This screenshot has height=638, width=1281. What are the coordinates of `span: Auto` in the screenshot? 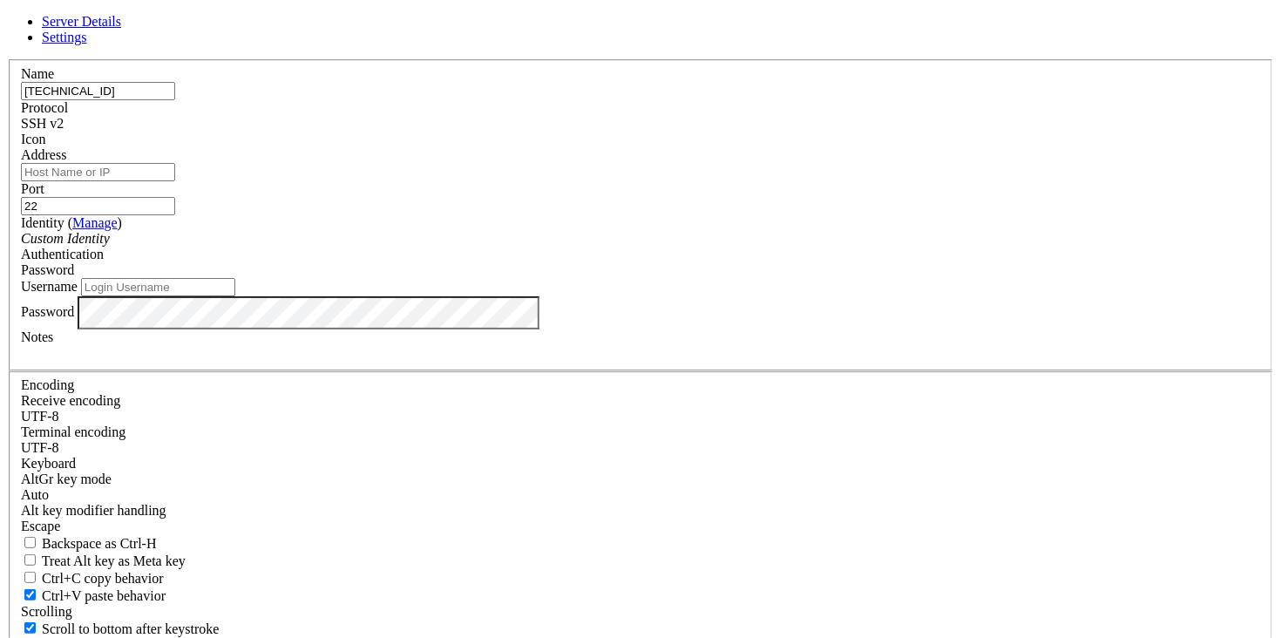 It's located at (35, 494).